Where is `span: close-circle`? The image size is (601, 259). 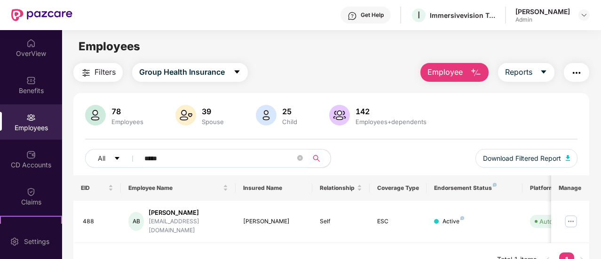 span: close-circle is located at coordinates (300, 158).